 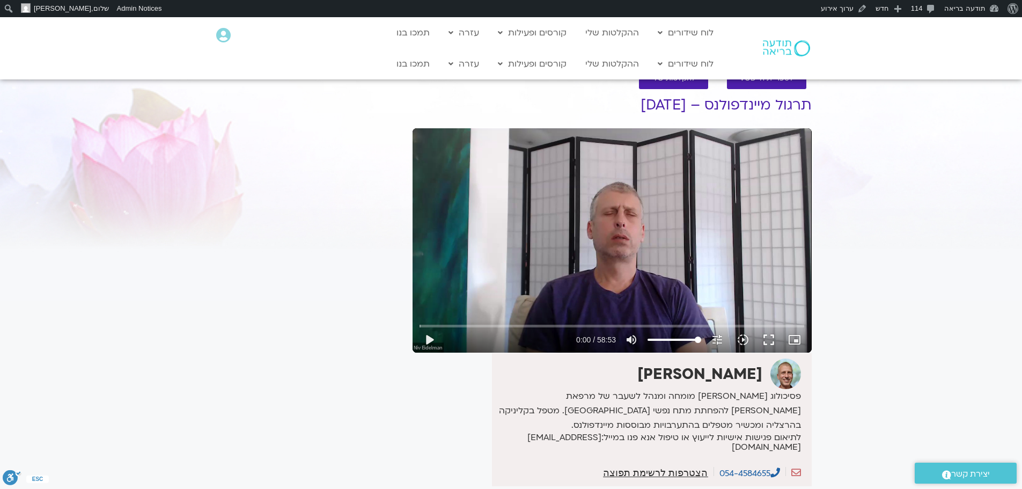 What do you see at coordinates (750, 473) in the screenshot?
I see `a: 054-4584655` at bounding box center [750, 473].